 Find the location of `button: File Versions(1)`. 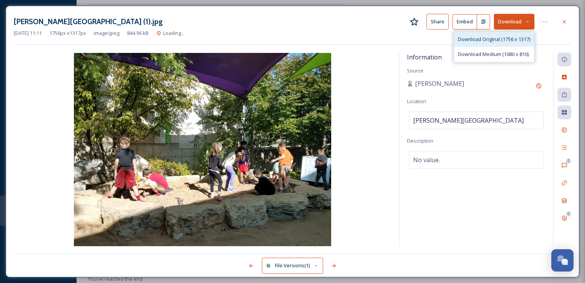

button: File Versions(1) is located at coordinates (293, 265).